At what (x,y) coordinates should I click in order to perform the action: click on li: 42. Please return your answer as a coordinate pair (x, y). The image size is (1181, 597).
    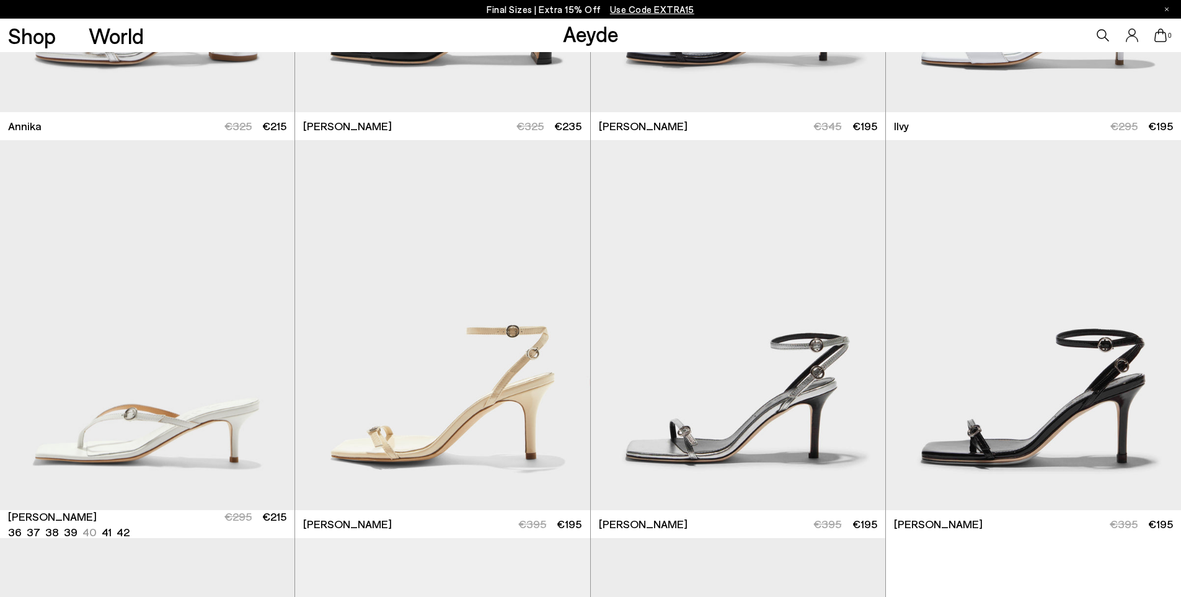
    Looking at the image, I should click on (123, 532).